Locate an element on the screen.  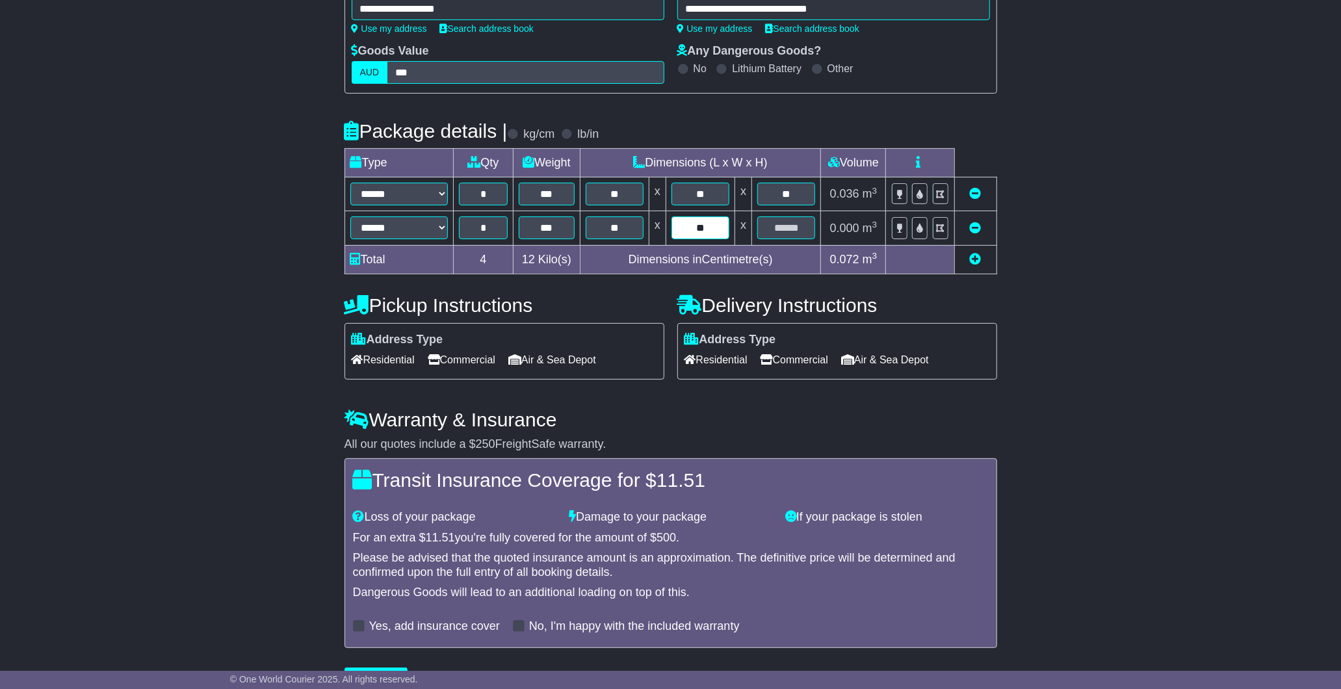
td: Volume is located at coordinates (853, 163).